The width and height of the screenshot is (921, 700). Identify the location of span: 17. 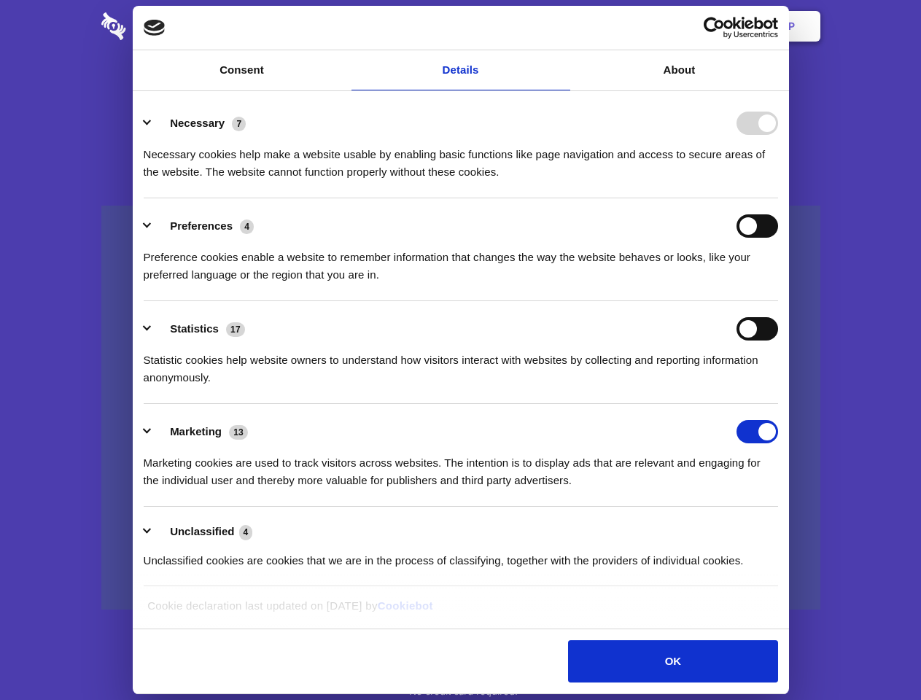
(236, 330).